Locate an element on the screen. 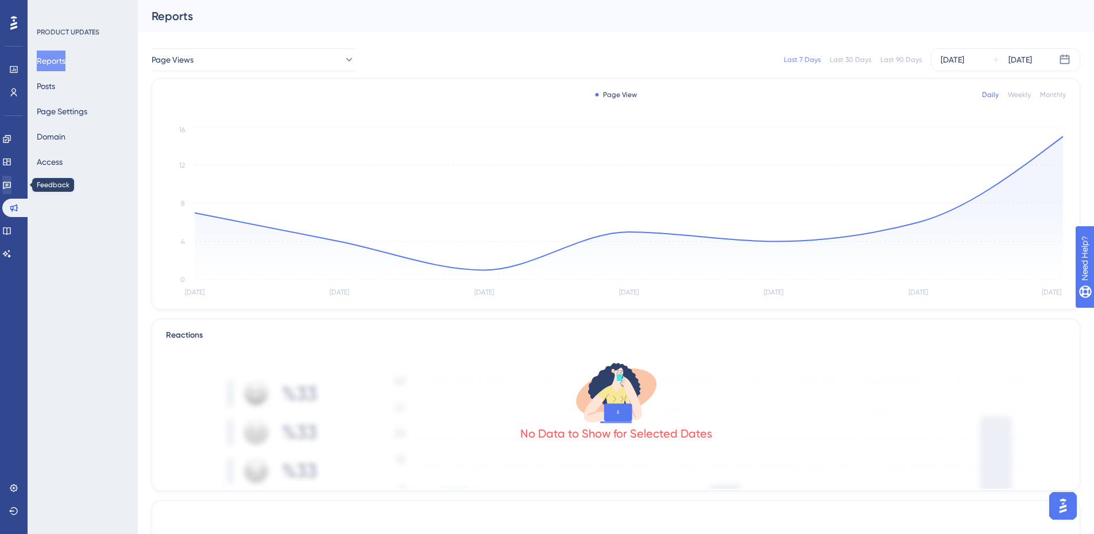  button: Page Settings is located at coordinates (62, 111).